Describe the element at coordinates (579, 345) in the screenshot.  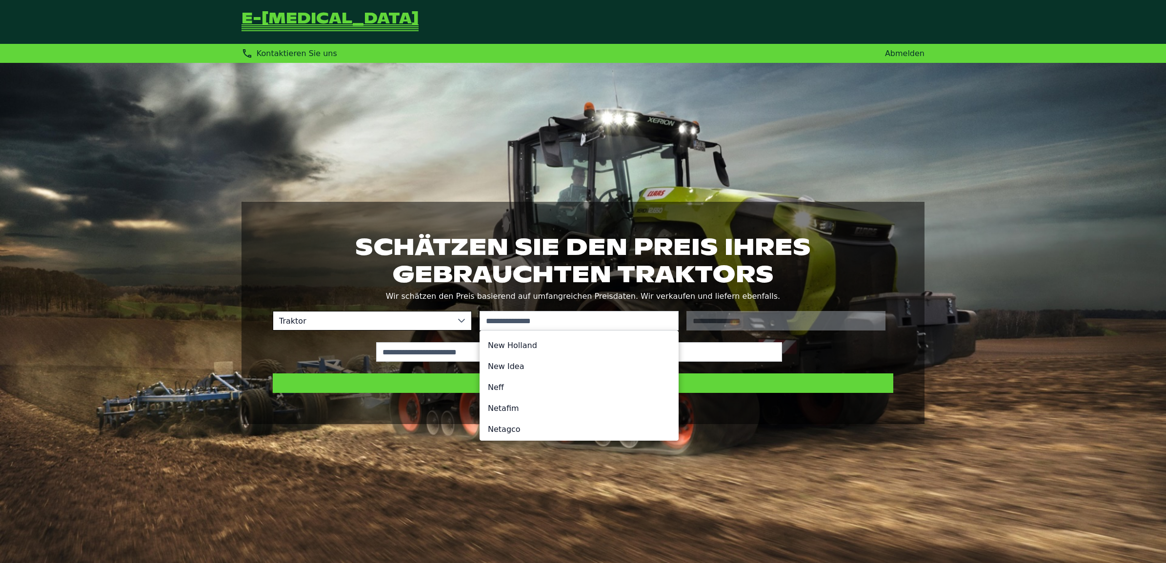
I see `li: New Holland` at that location.